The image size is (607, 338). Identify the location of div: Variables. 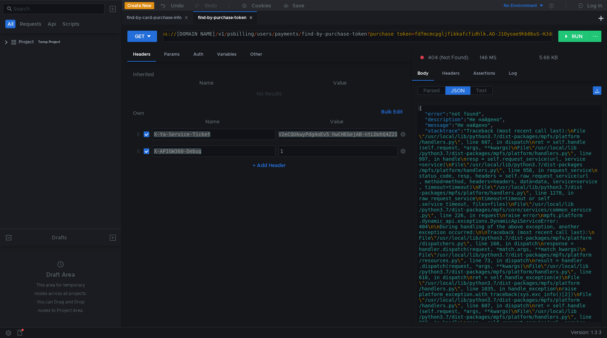
(227, 54).